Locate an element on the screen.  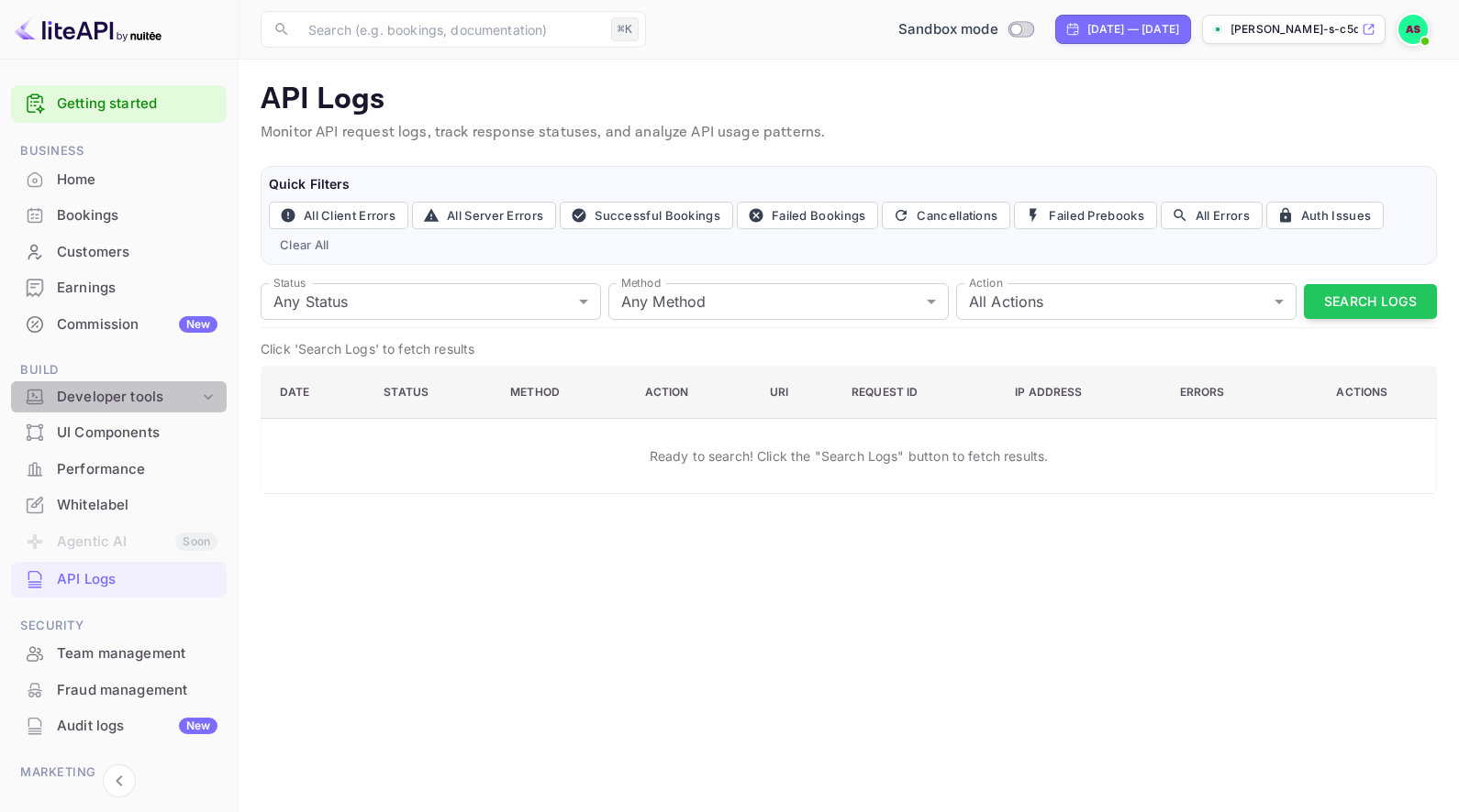
p: API Logs is located at coordinates (849, 100).